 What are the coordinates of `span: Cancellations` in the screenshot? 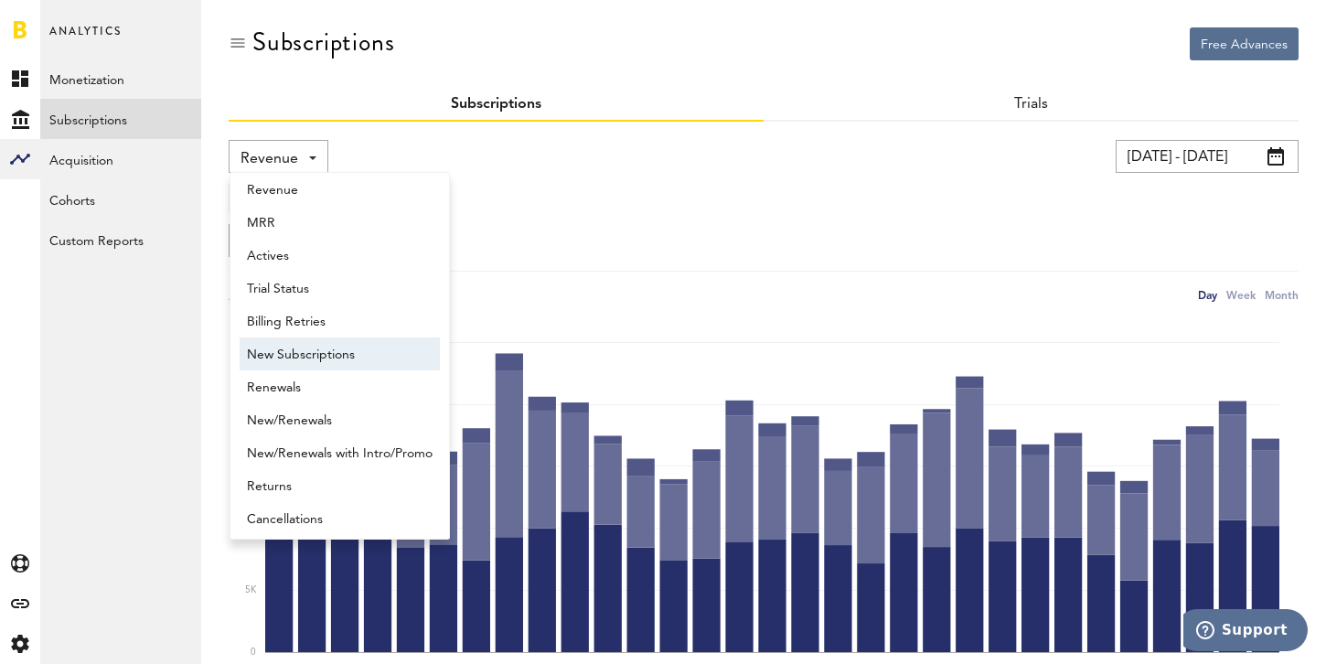 It's located at (339, 520).